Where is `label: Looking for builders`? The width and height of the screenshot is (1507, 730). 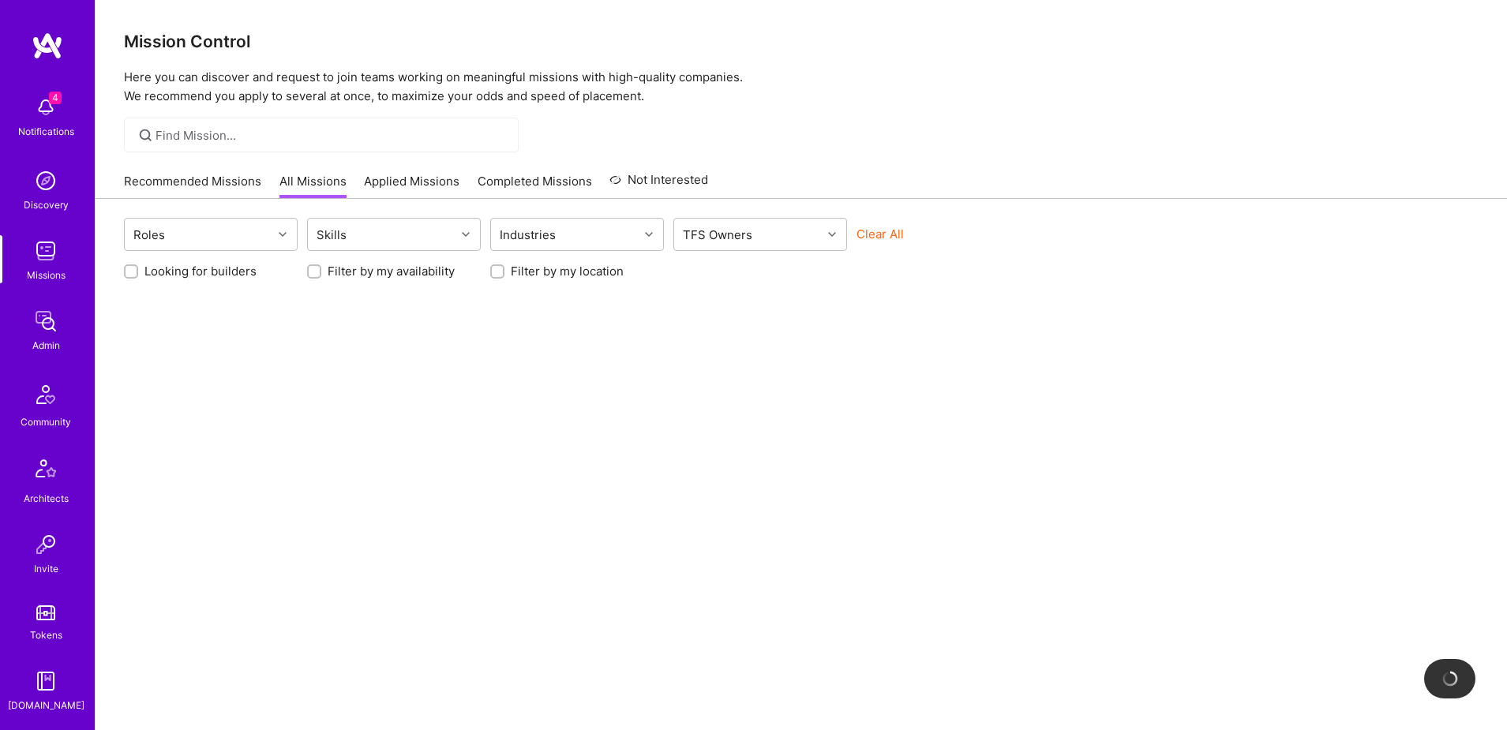
label: Looking for builders is located at coordinates (201, 271).